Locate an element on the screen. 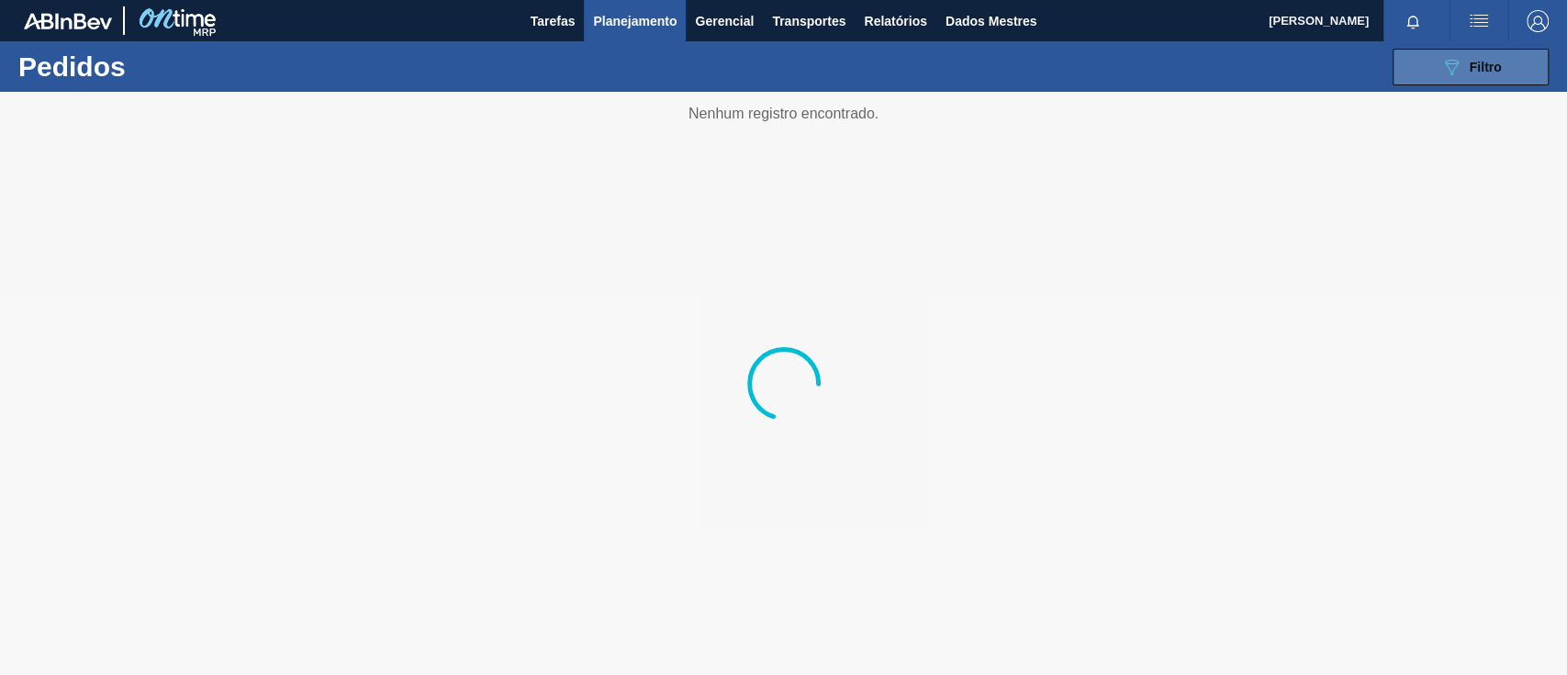 This screenshot has height=675, width=1567. font: Dados Mestres is located at coordinates (992, 21).